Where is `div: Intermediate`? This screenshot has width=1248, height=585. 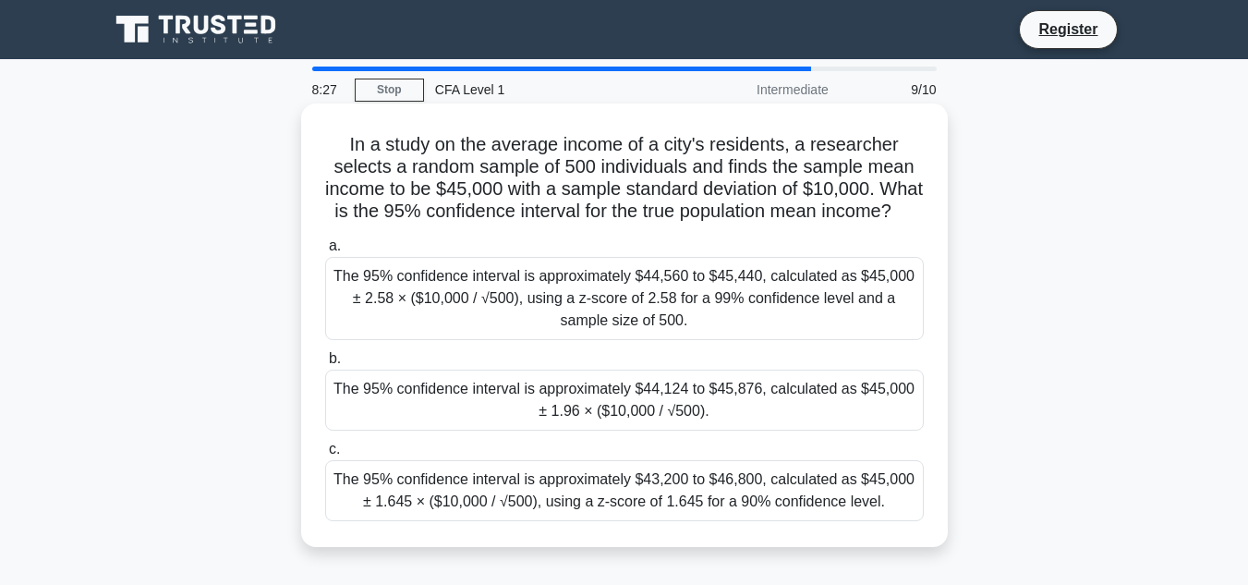
div: Intermediate is located at coordinates (758, 90).